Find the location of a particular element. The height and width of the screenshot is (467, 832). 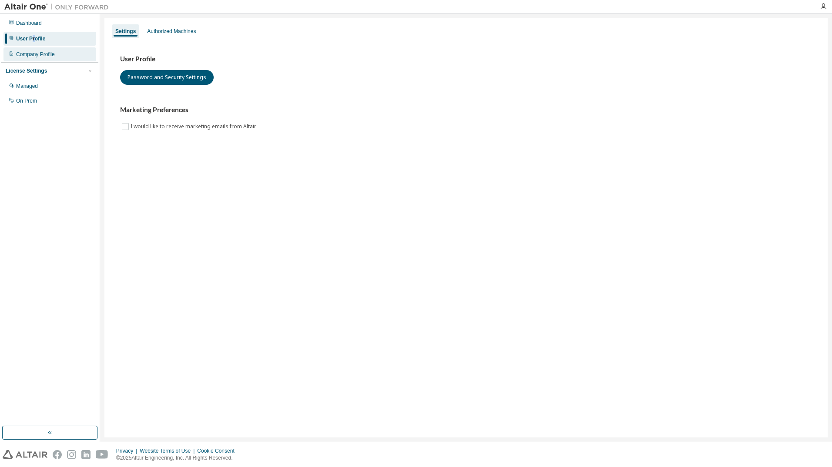

h3: User Profile is located at coordinates (466, 59).